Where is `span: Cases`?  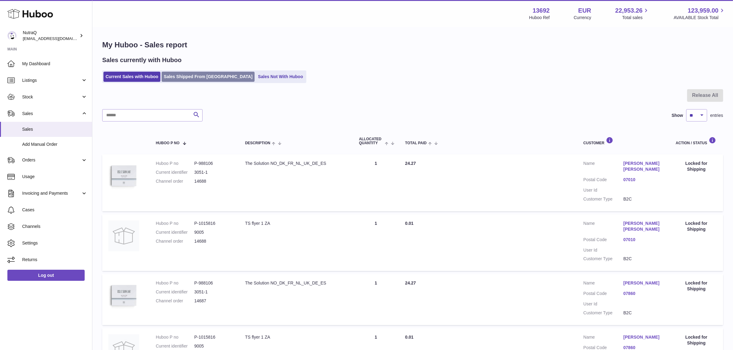
span: Cases is located at coordinates (55, 210).